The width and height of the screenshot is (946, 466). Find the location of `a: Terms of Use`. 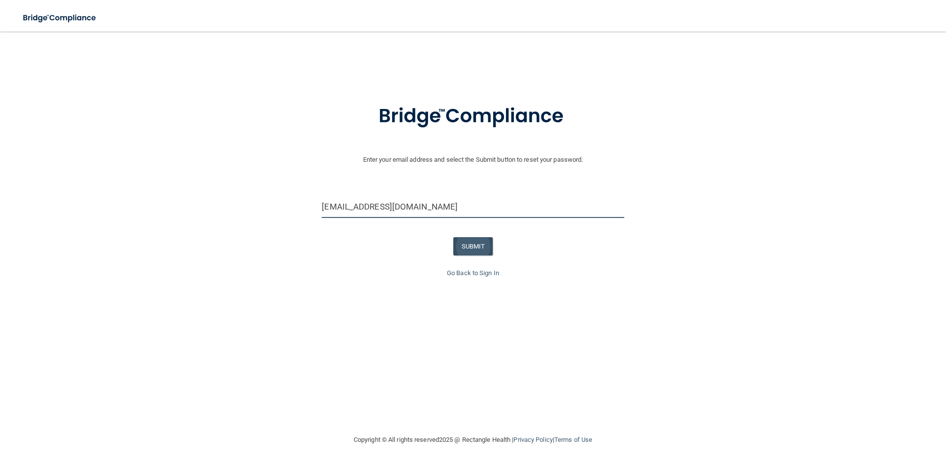

a: Terms of Use is located at coordinates (573, 439).